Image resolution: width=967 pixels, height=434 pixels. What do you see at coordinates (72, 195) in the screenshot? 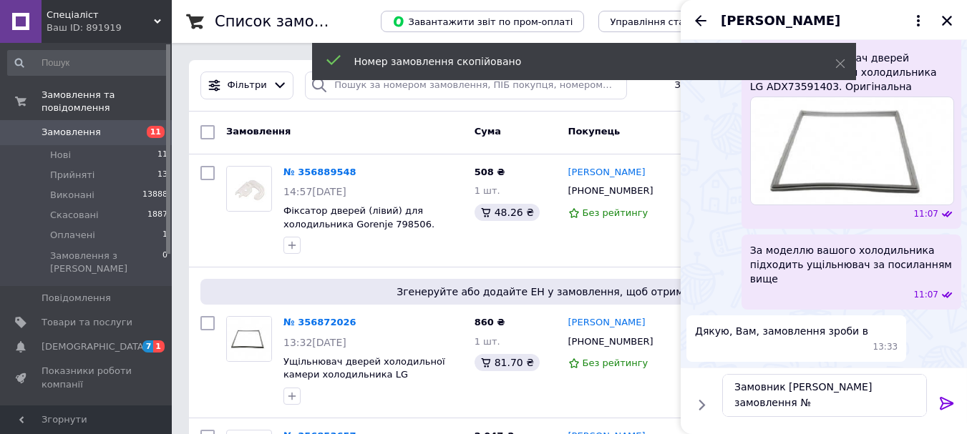
I see `span: Виконані` at bounding box center [72, 195].